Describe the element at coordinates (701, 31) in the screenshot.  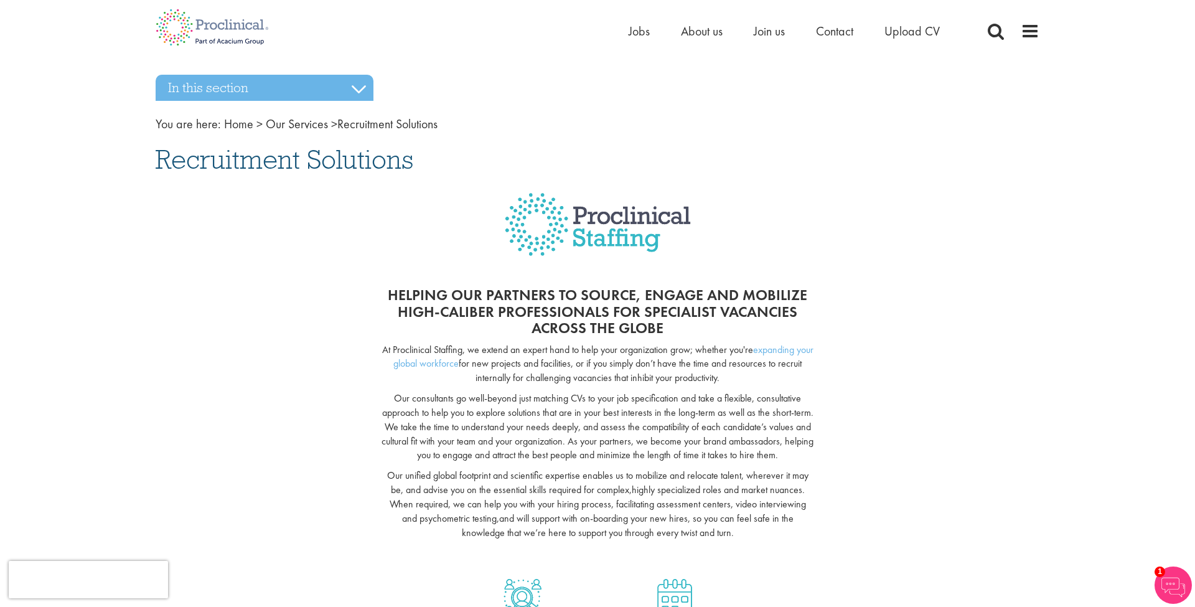
I see `a: About us` at that location.